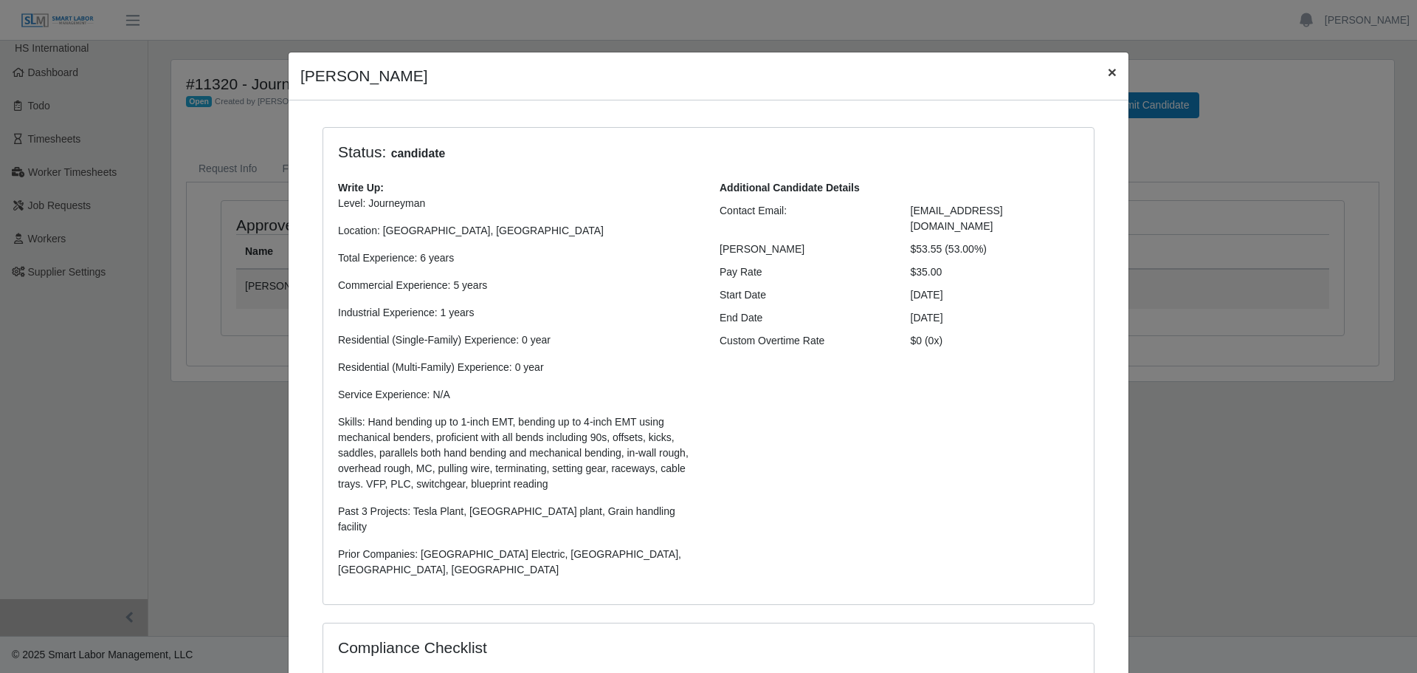  Describe the element at coordinates (361, 188) in the screenshot. I see `b: Write Up:` at that location.